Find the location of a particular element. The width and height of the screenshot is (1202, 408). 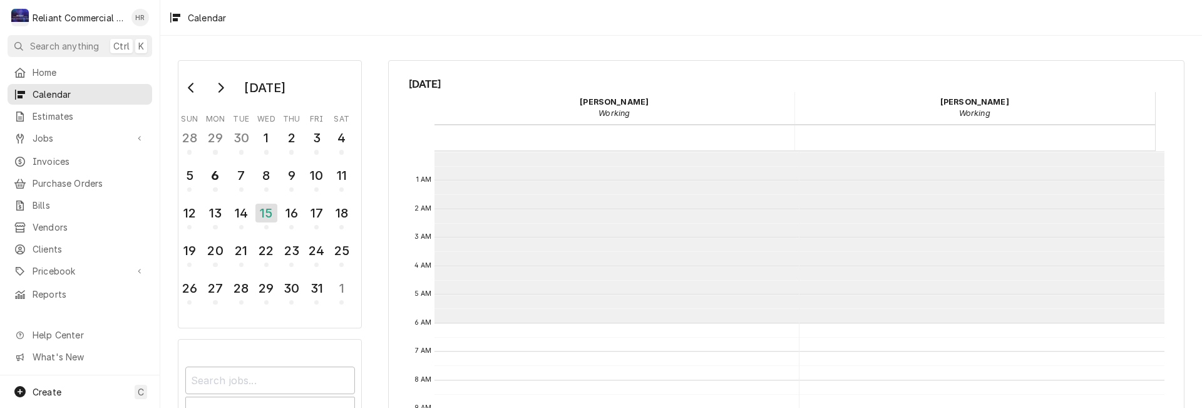

span: What's New is located at coordinates (88, 356).